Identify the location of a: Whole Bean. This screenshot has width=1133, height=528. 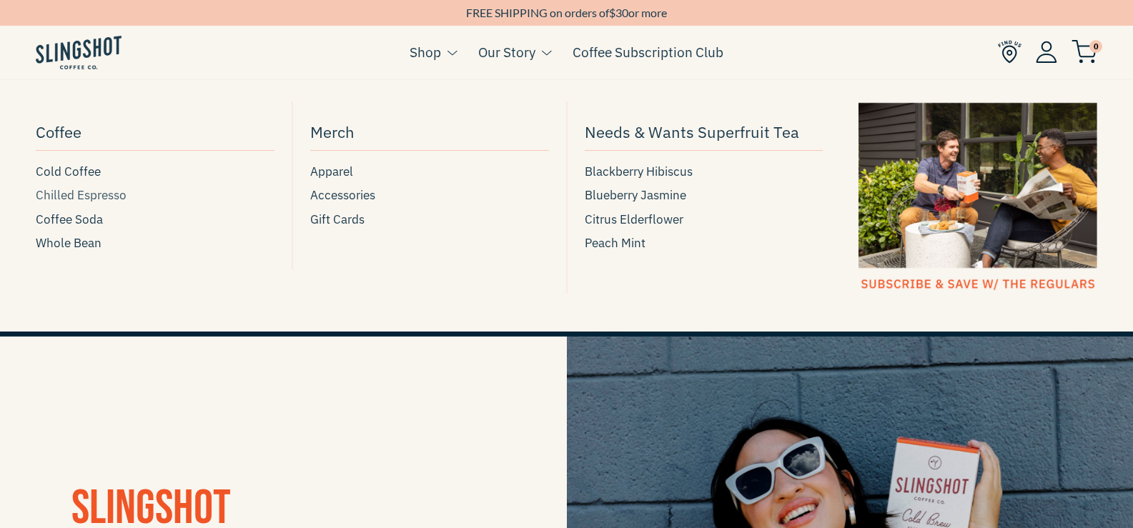
(155, 243).